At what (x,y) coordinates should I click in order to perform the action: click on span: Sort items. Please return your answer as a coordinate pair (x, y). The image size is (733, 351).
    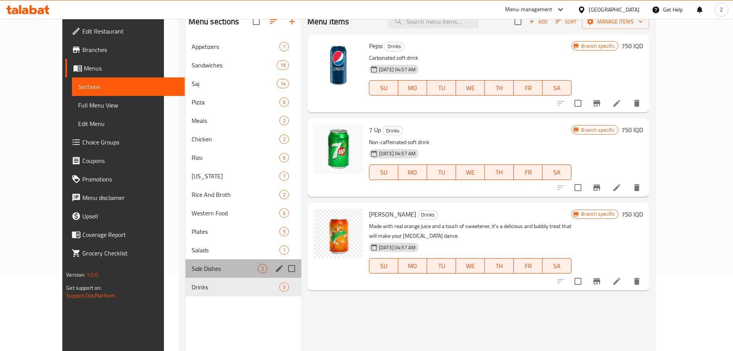
    Looking at the image, I should click on (566, 22).